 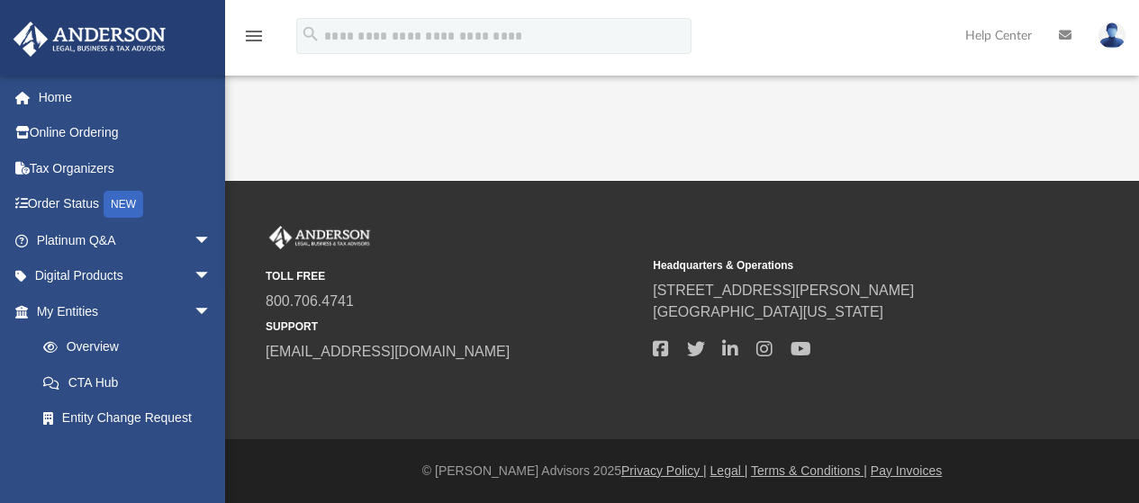 What do you see at coordinates (125, 168) in the screenshot?
I see `a: Tax Organizers` at bounding box center [125, 168].